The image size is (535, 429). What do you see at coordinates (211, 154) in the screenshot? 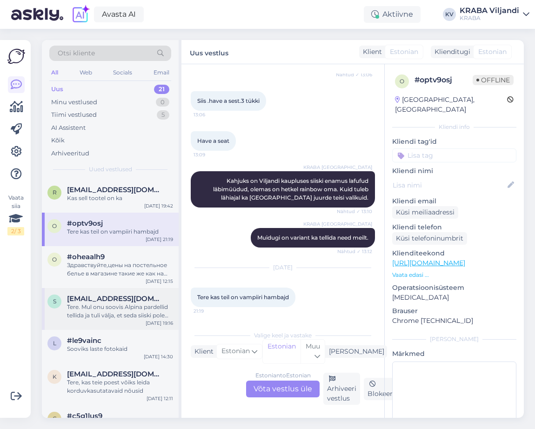
I see `span: 13:09` at bounding box center [211, 154].